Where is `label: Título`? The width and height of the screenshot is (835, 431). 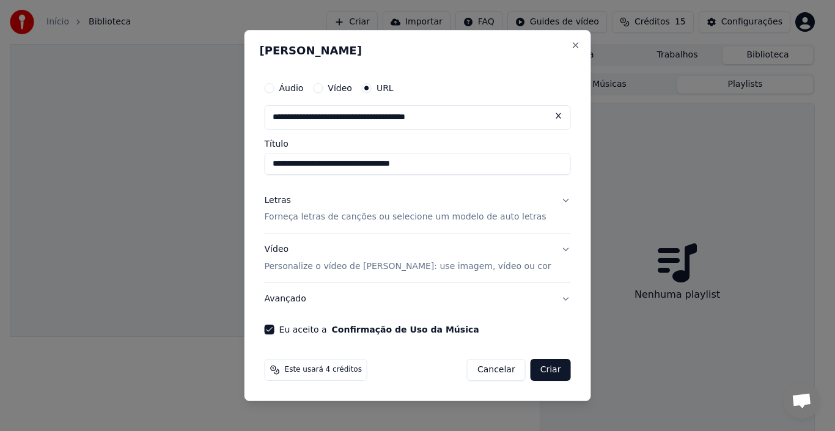 label: Título is located at coordinates (417, 144).